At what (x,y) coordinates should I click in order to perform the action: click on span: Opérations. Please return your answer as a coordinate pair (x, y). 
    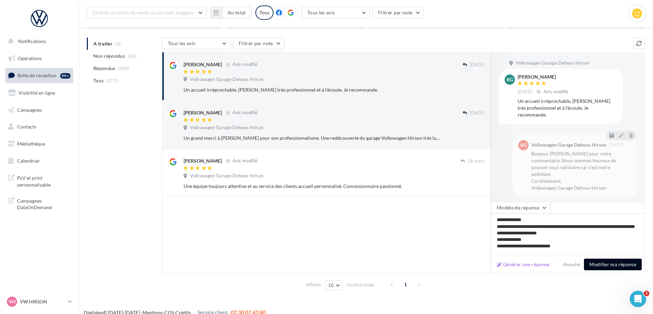
    Looking at the image, I should click on (30, 58).